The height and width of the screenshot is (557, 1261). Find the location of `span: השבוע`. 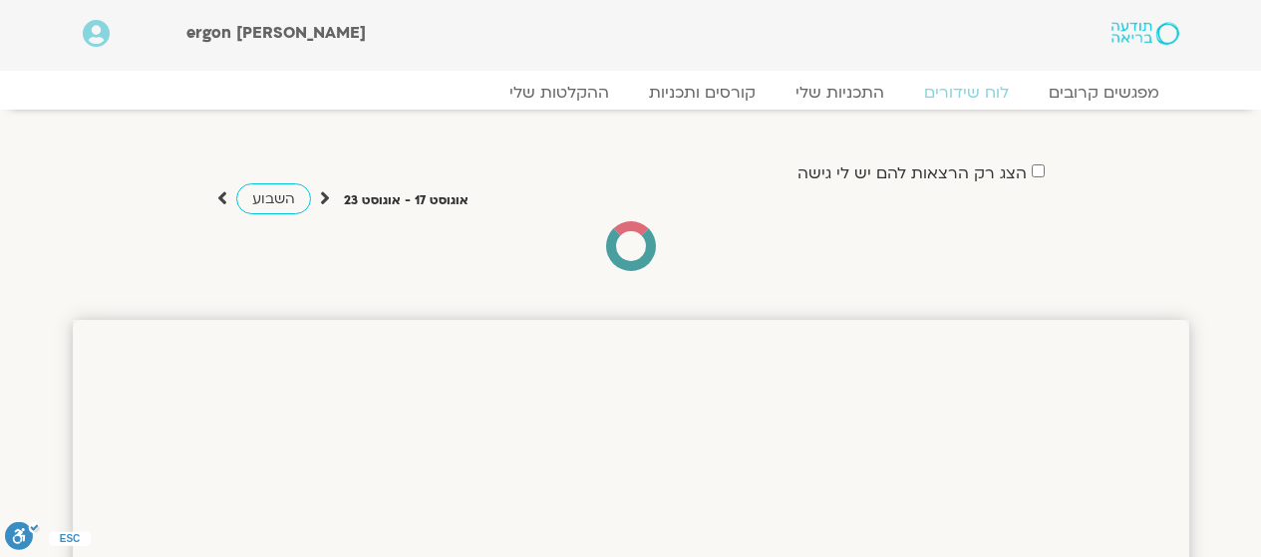

span: השבוע is located at coordinates (273, 198).